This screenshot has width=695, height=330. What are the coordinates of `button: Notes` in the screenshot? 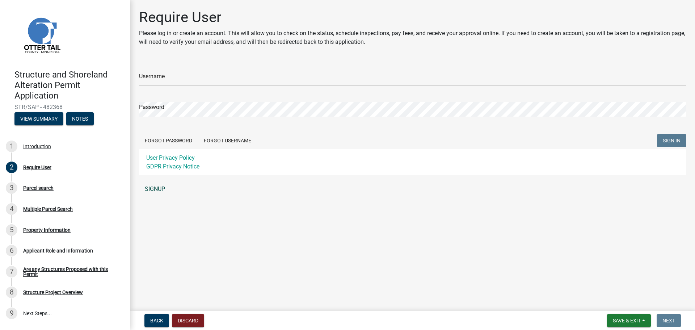 It's located at (80, 119).